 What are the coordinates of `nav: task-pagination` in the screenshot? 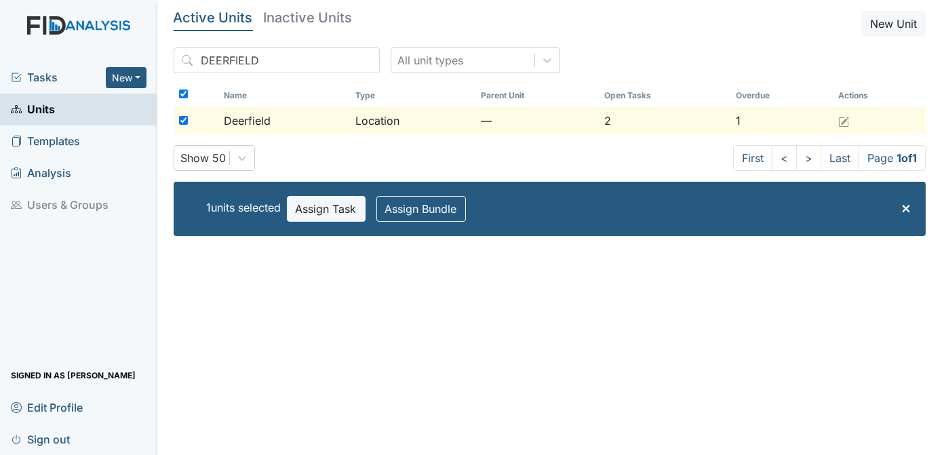 It's located at (829, 158).